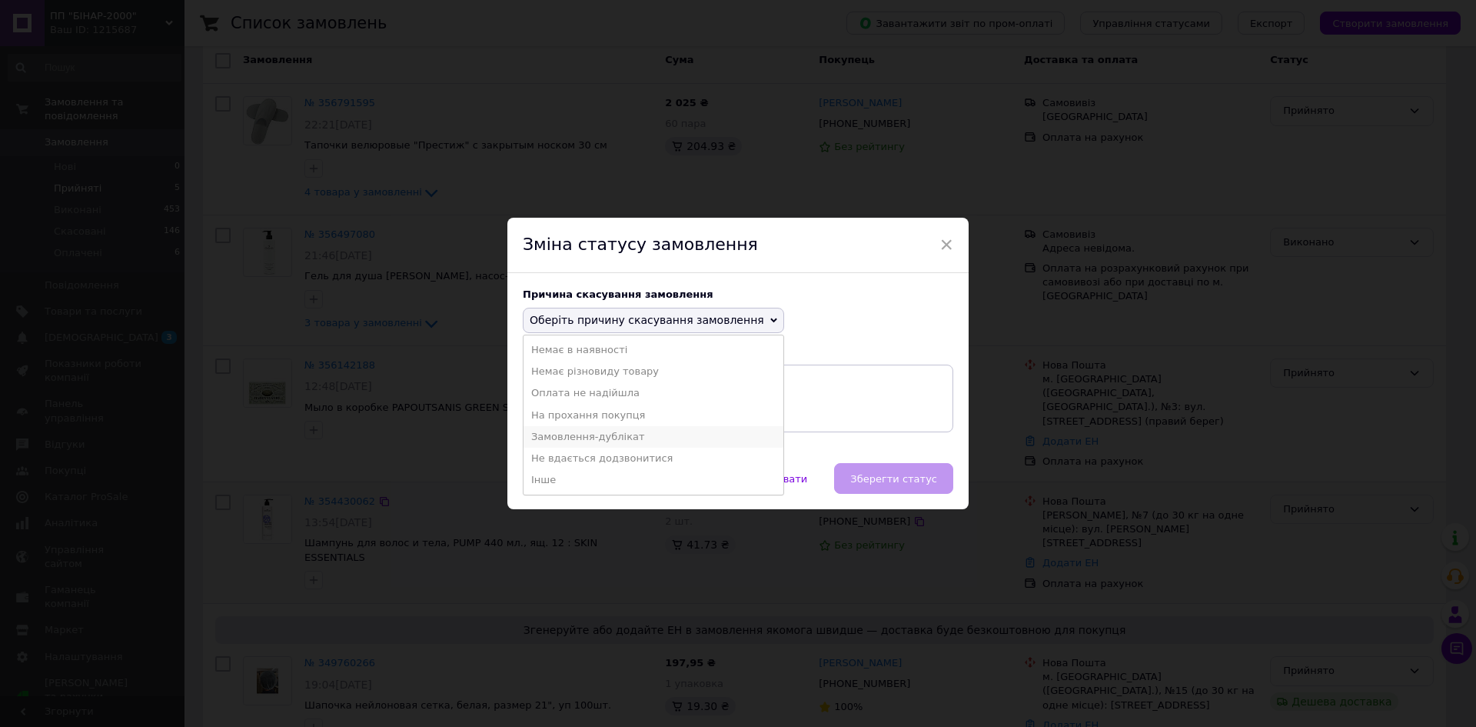  I want to click on li: На прохання покупця, so click(654, 415).